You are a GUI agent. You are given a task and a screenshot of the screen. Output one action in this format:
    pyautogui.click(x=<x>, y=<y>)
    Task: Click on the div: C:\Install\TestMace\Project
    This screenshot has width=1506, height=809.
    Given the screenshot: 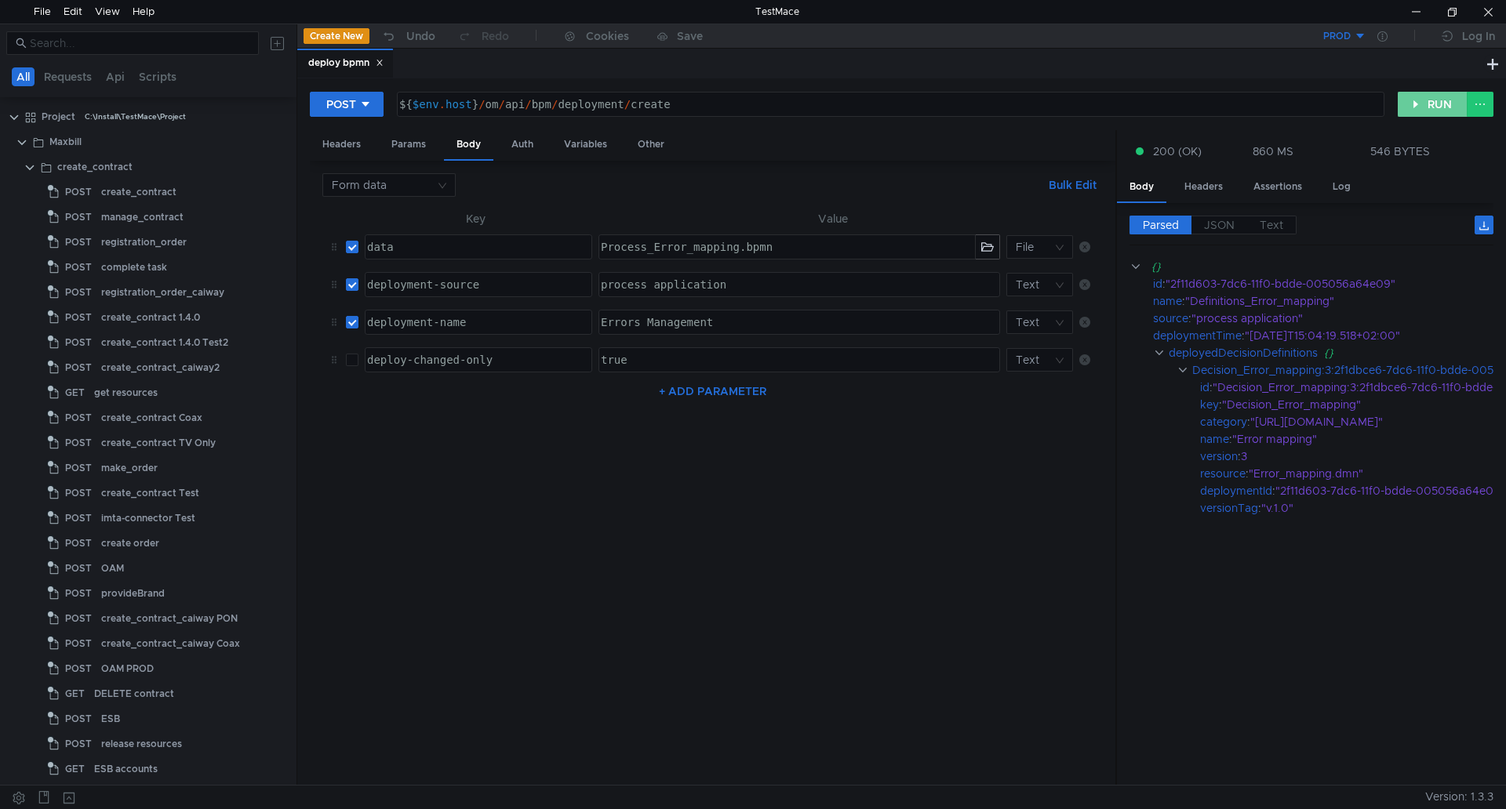 What is the action you would take?
    pyautogui.click(x=135, y=117)
    